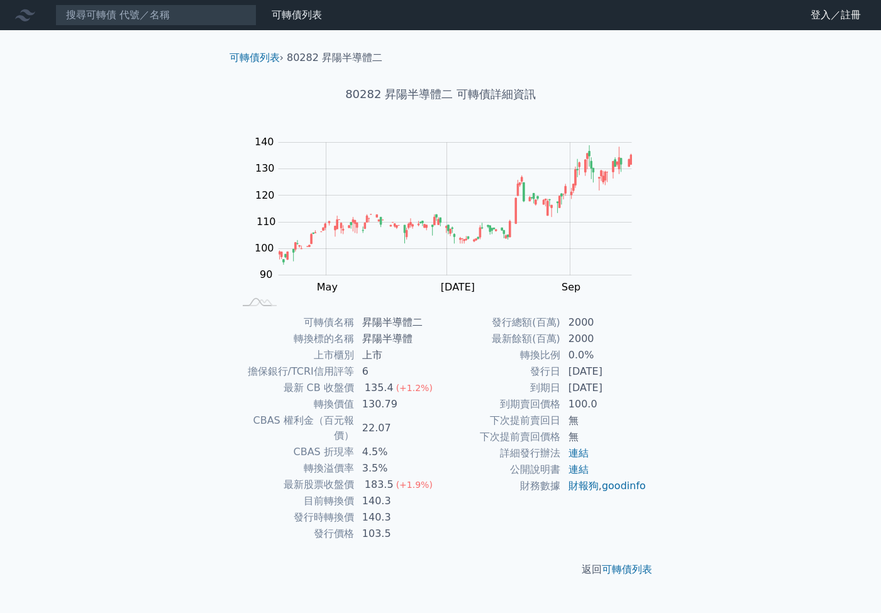  I want to click on h1: 80282 昇陽半導體二 可轉債詳細資訊, so click(441, 94).